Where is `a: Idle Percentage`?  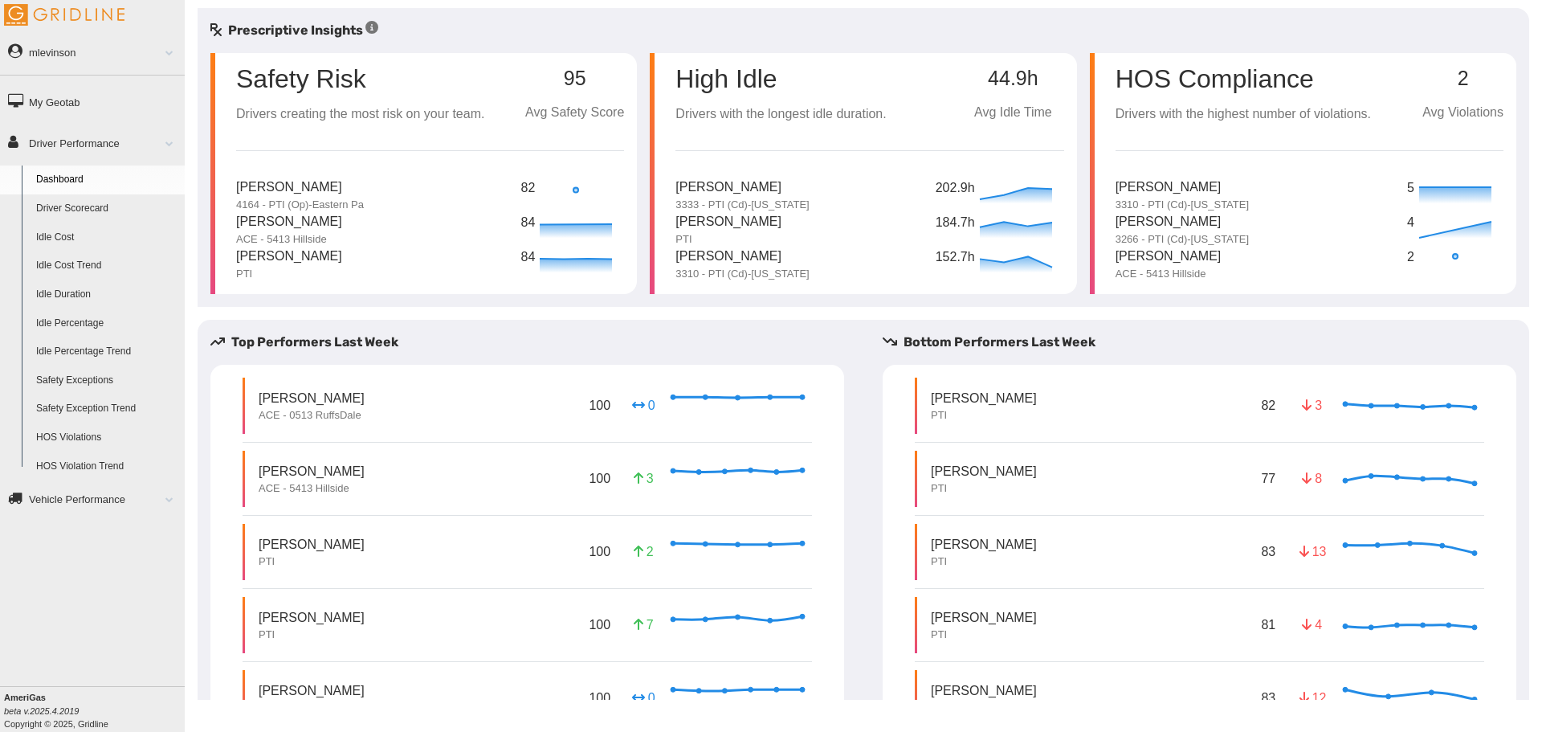
a: Idle Percentage is located at coordinates (107, 324).